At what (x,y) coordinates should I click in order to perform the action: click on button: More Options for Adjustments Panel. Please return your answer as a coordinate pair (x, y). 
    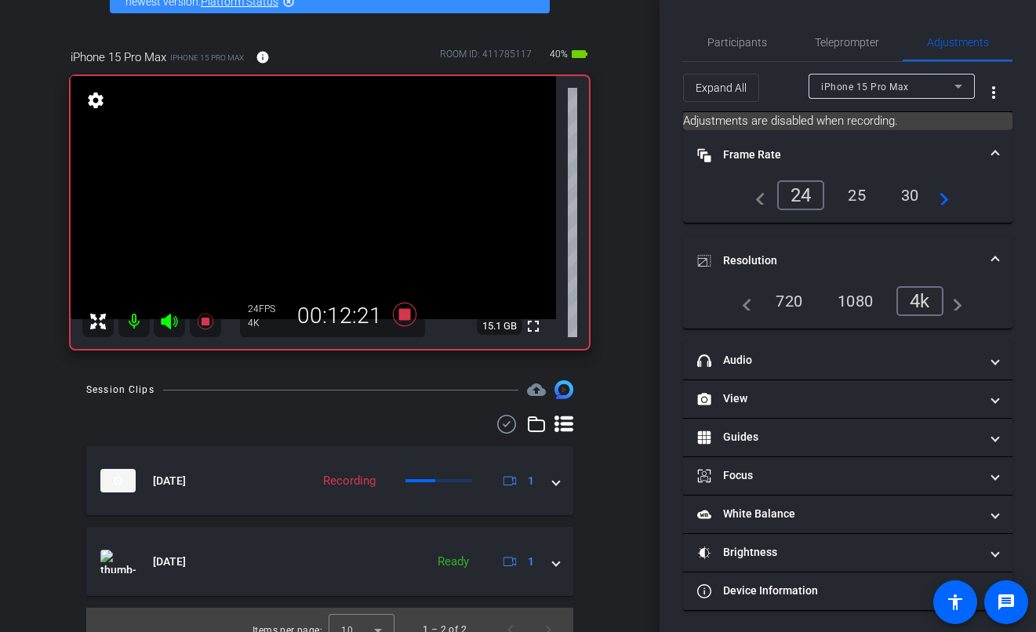
    Looking at the image, I should click on (993, 93).